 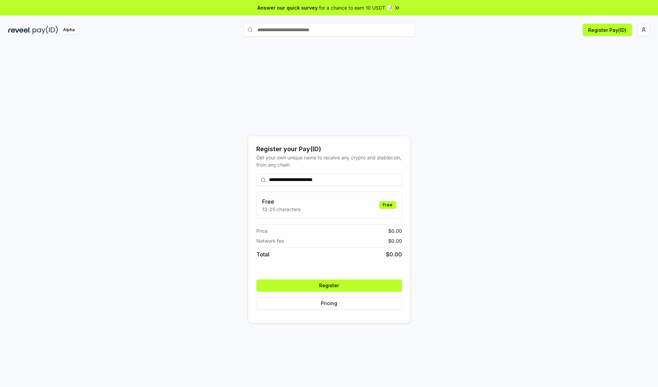 What do you see at coordinates (329, 303) in the screenshot?
I see `button: Pricing` at bounding box center [329, 303].